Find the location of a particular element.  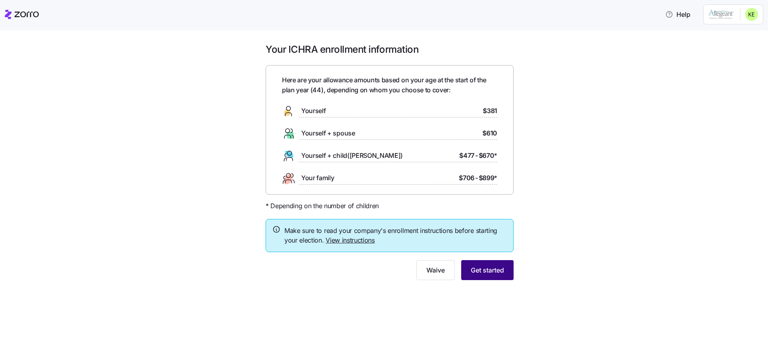

button: Get started is located at coordinates (487, 270).